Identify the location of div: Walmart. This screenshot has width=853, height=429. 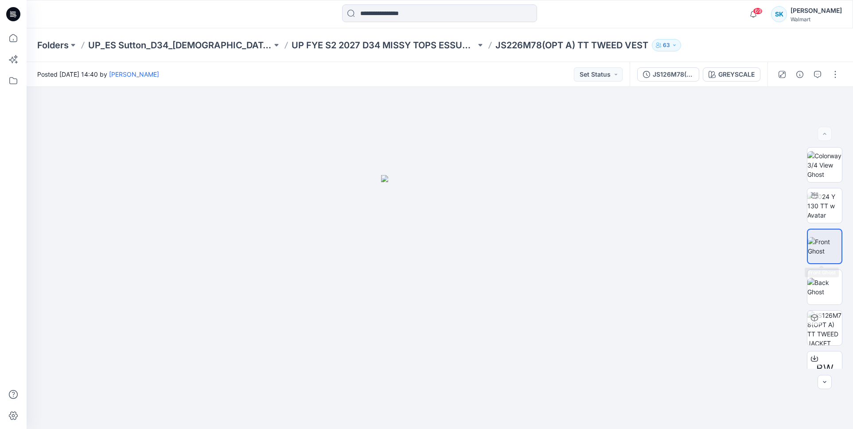
(816, 19).